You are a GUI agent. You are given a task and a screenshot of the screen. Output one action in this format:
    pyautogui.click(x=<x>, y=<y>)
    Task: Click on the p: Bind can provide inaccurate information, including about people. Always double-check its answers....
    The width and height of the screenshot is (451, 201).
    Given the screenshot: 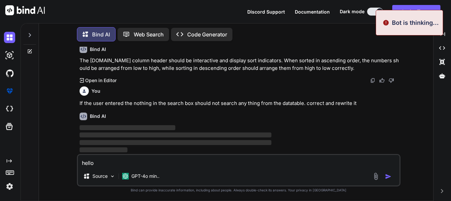 What is the action you would take?
    pyautogui.click(x=239, y=190)
    